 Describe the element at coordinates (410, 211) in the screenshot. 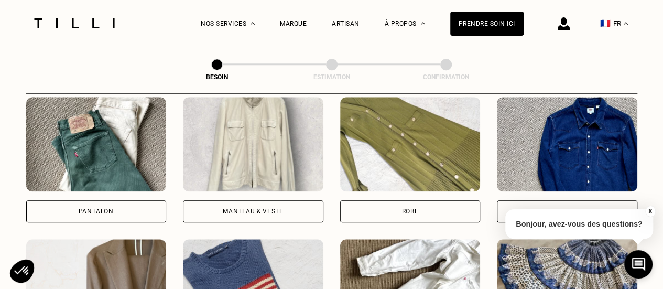

I see `div: Robe` at that location.